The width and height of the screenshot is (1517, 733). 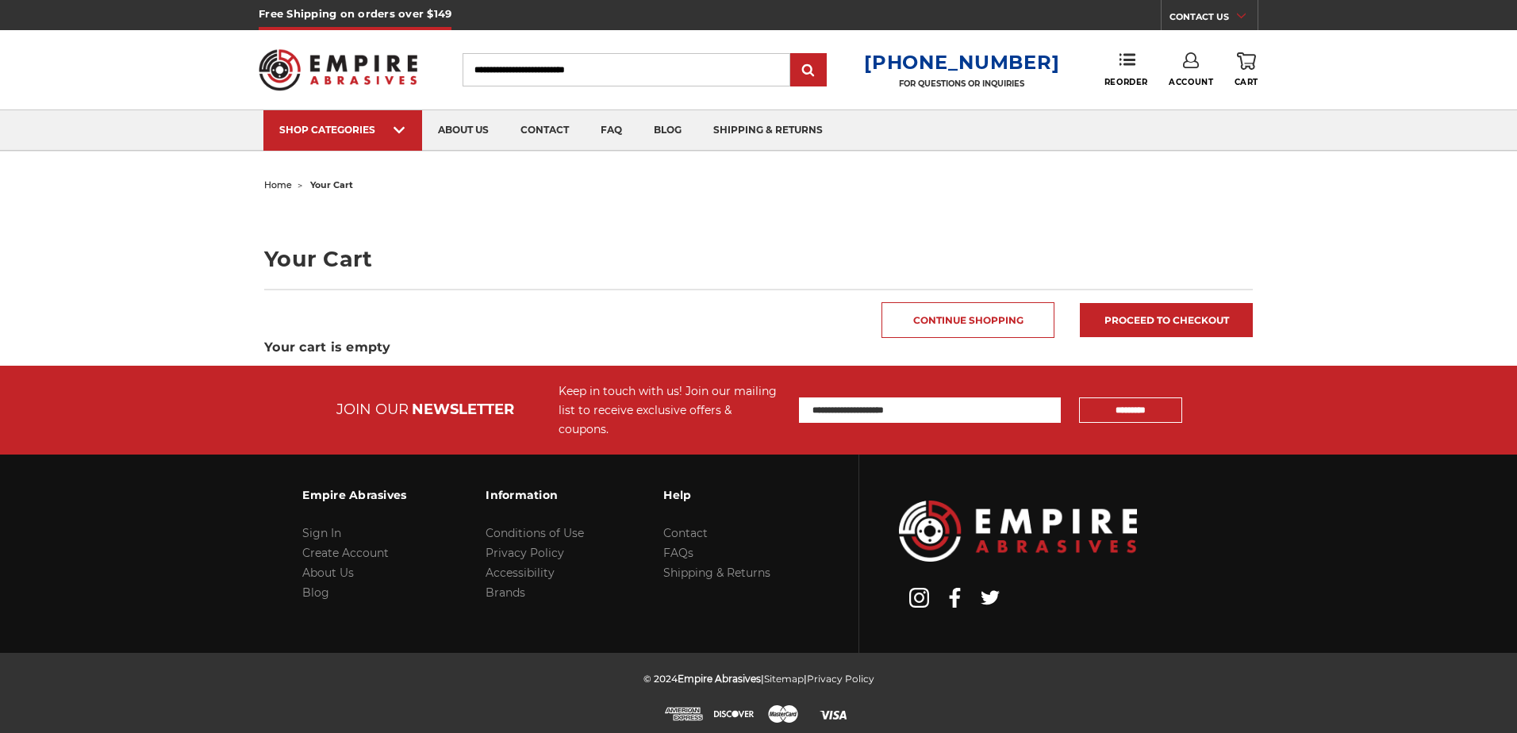 What do you see at coordinates (463, 130) in the screenshot?
I see `a: about us` at bounding box center [463, 130].